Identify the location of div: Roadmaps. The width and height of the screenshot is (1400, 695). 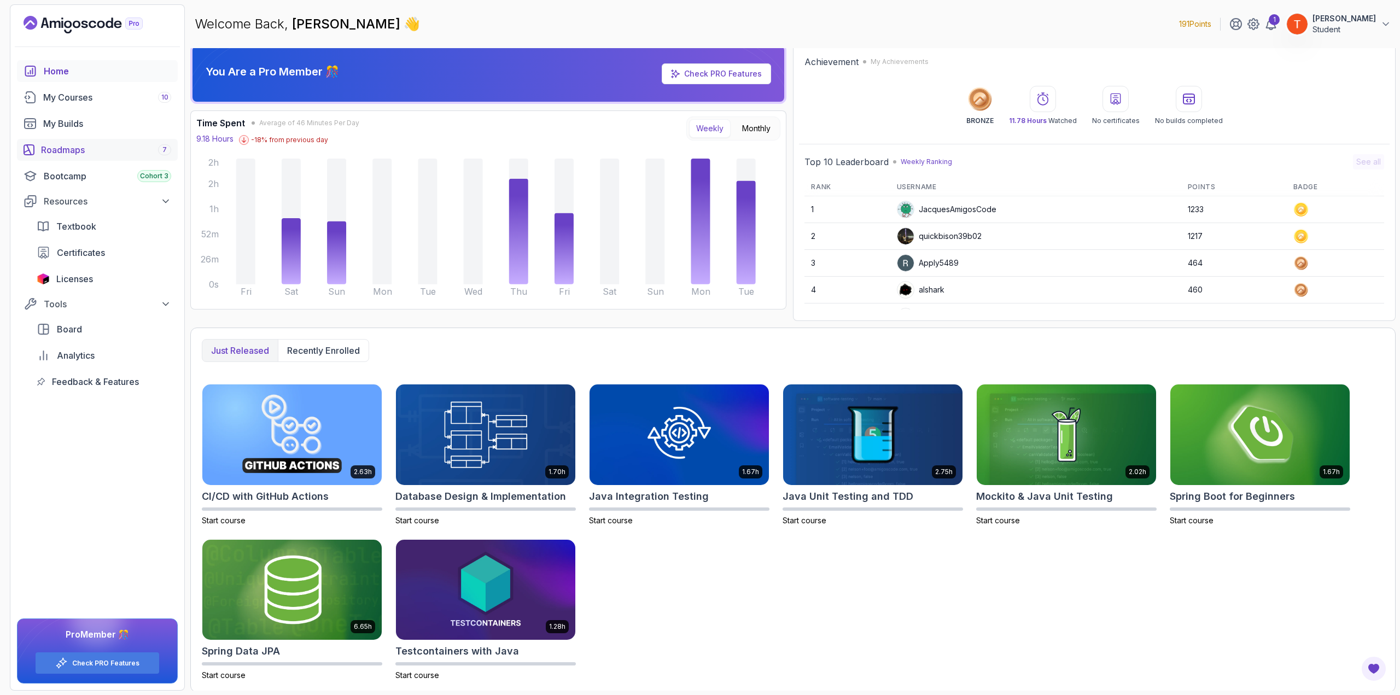
(106, 150).